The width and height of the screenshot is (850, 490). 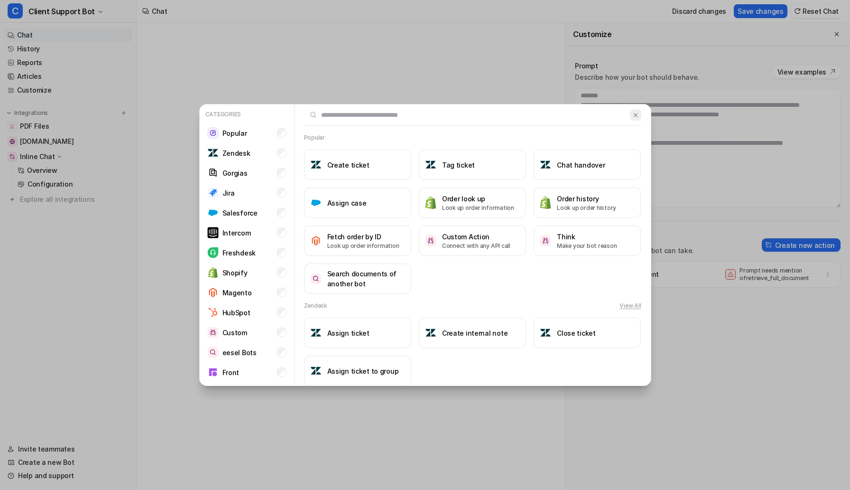 What do you see at coordinates (476, 246) in the screenshot?
I see `p: Connect with any API call` at bounding box center [476, 246].